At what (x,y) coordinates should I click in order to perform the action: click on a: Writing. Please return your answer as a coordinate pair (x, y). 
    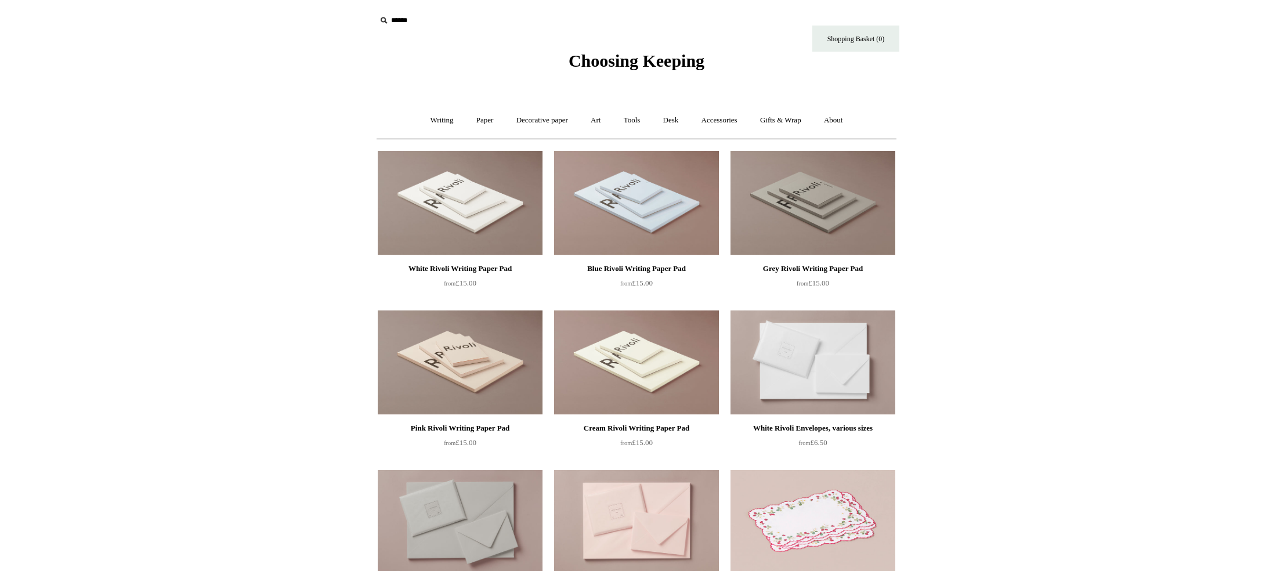
    Looking at the image, I should click on (442, 120).